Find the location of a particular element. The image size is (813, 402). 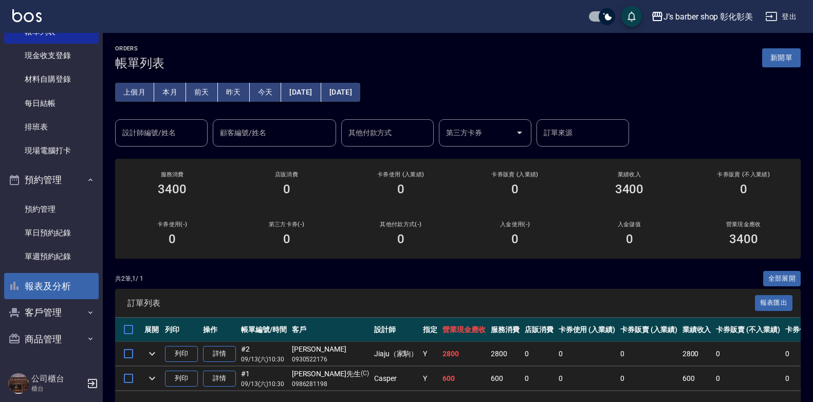

button: 客戶管理 is located at coordinates (51, 312).